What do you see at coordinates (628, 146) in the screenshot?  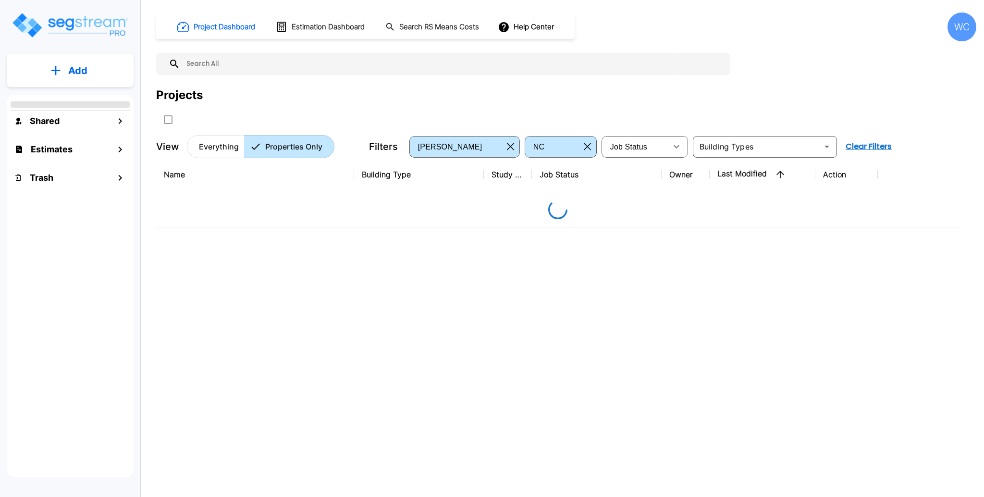 I see `span: Job Status` at bounding box center [628, 146].